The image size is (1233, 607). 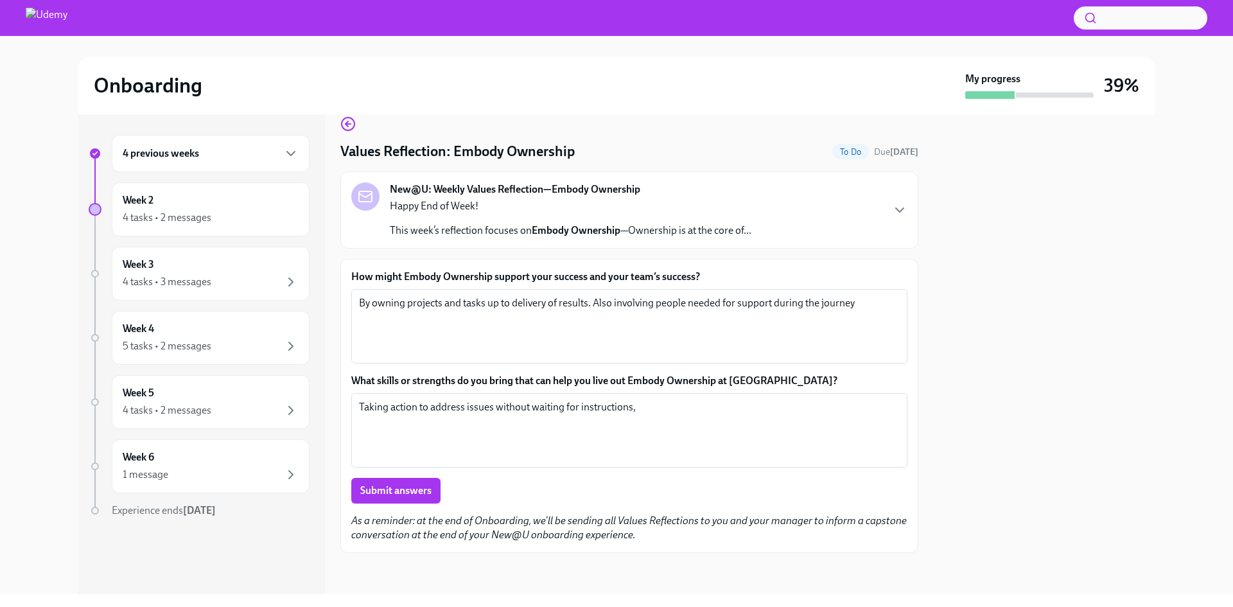 I want to click on h6: Week 6, so click(x=138, y=457).